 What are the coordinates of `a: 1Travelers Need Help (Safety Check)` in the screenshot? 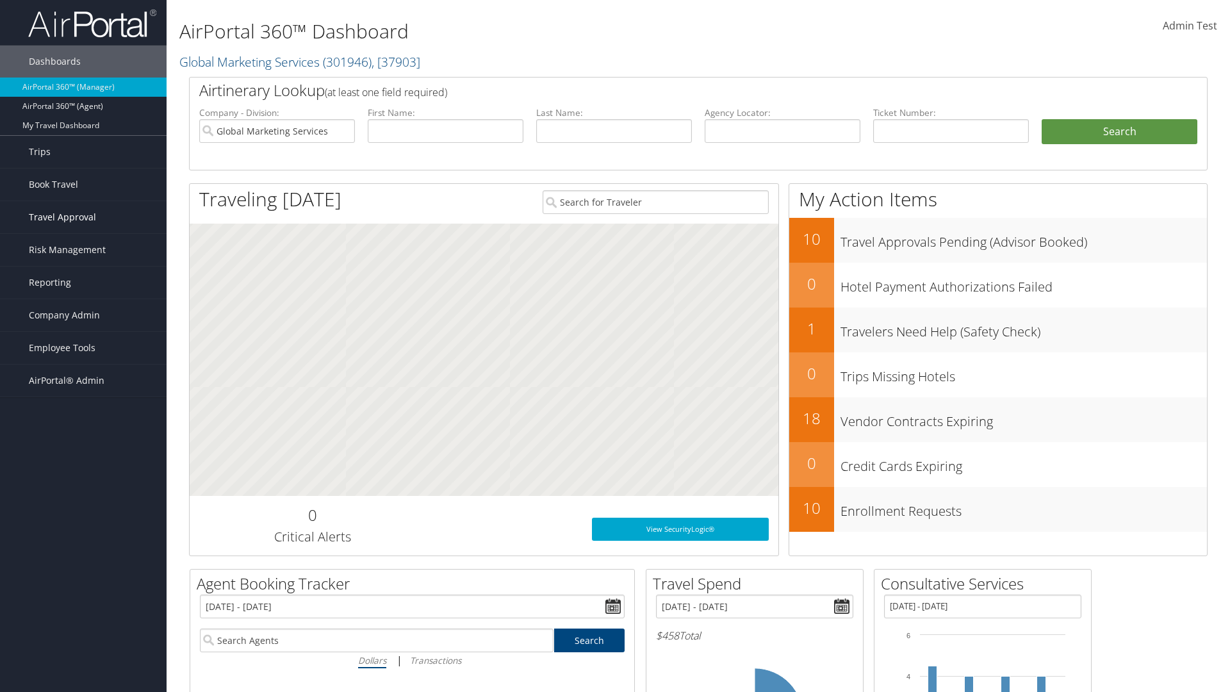 It's located at (998, 330).